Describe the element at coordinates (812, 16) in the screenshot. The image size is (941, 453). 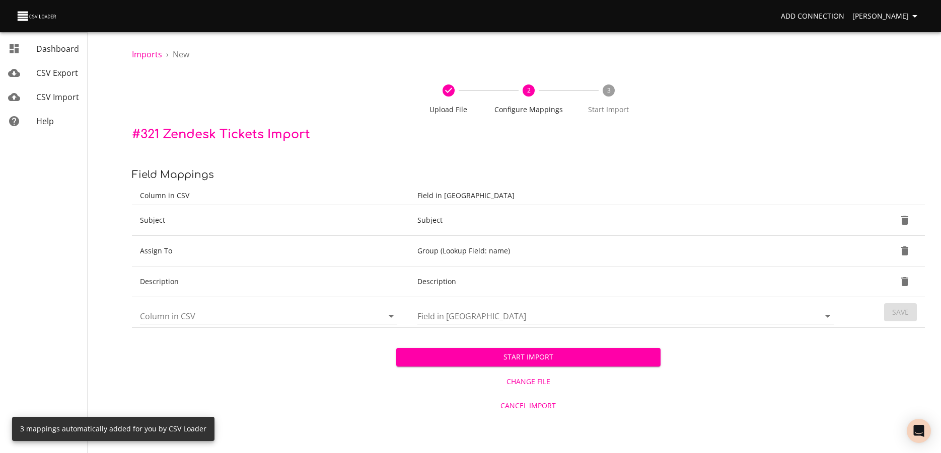
I see `a: Add Connection` at that location.